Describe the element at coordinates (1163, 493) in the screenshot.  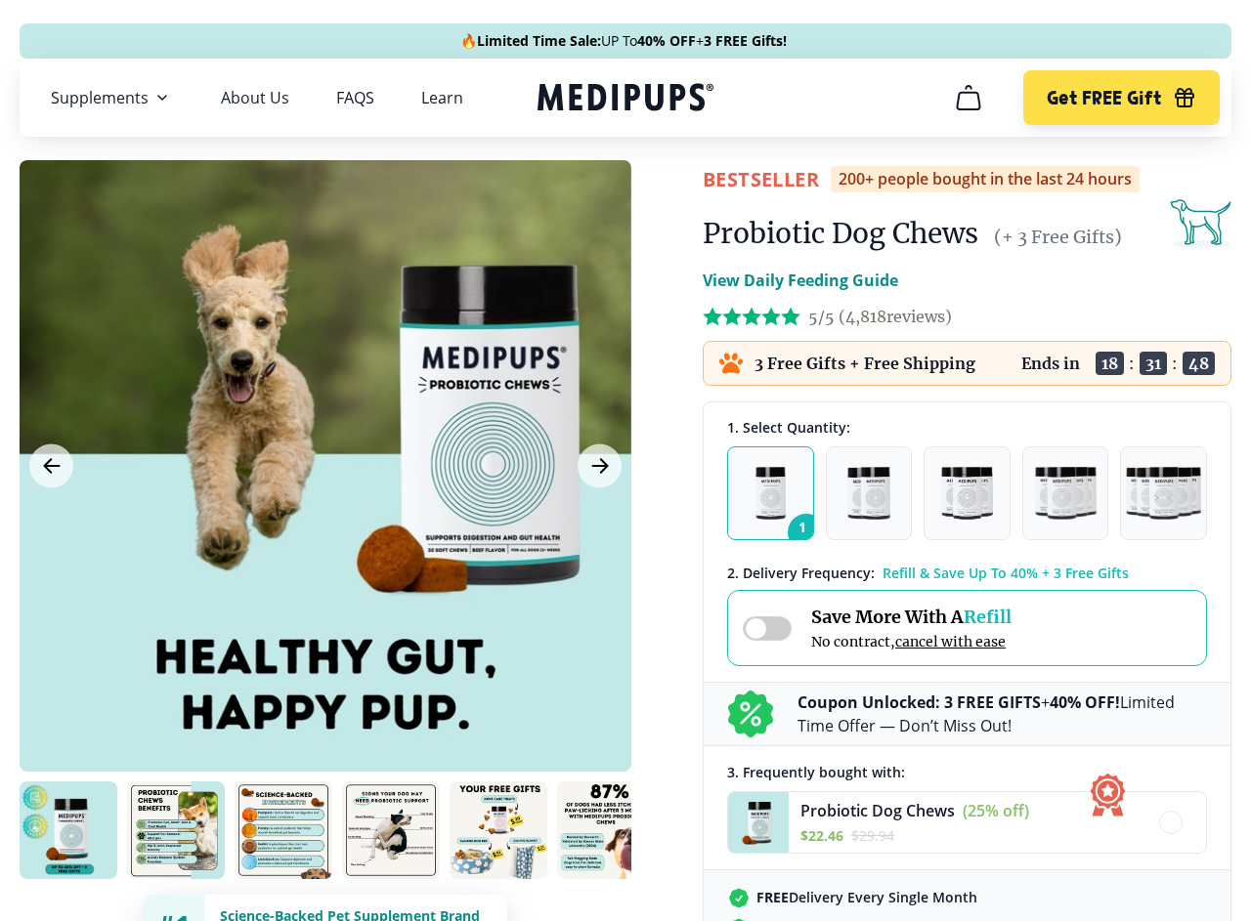
I see `img: Pack of 5 - Natural Dog Supplements` at that location.